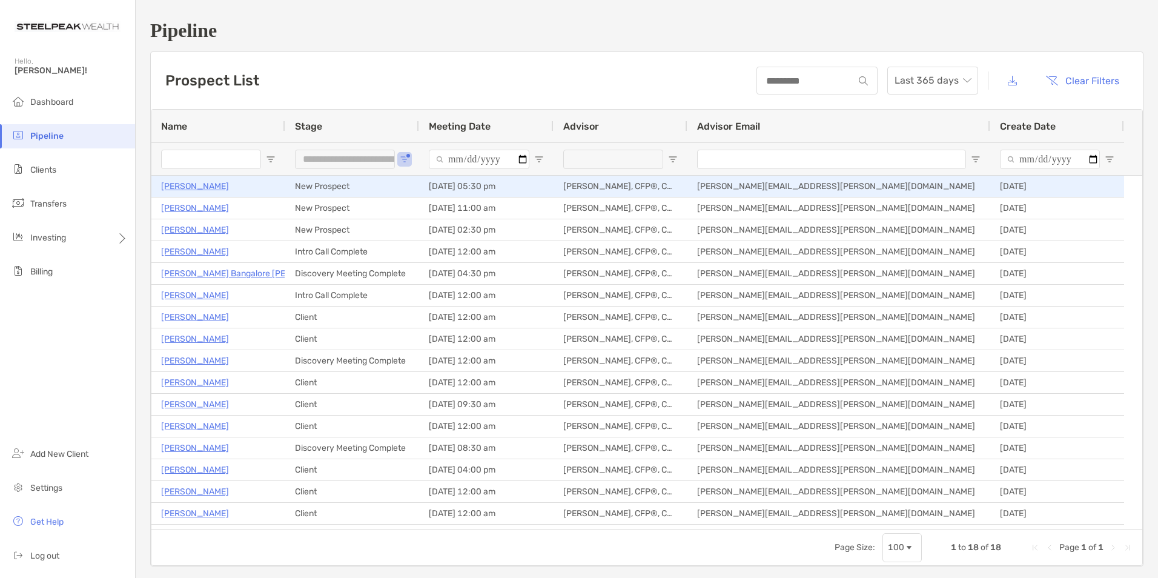 Image resolution: width=1158 pixels, height=578 pixels. Describe the element at coordinates (174, 126) in the screenshot. I see `span: Name` at that location.